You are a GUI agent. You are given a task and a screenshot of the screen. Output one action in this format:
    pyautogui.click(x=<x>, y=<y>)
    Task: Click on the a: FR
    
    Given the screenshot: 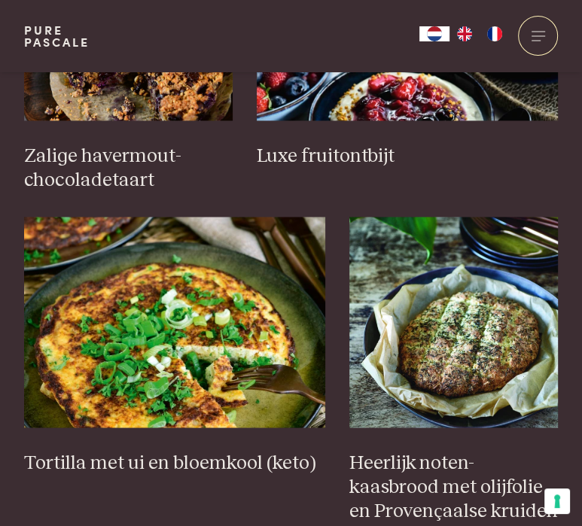 What is the action you would take?
    pyautogui.click(x=494, y=34)
    